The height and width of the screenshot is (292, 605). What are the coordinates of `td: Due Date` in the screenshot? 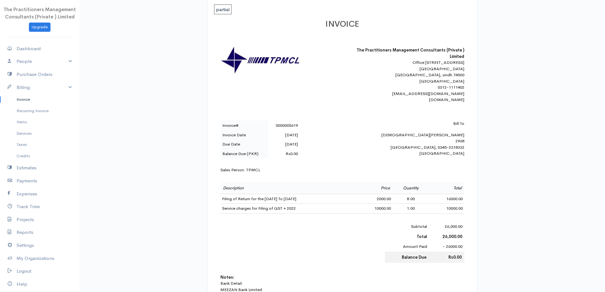 It's located at (244, 144).